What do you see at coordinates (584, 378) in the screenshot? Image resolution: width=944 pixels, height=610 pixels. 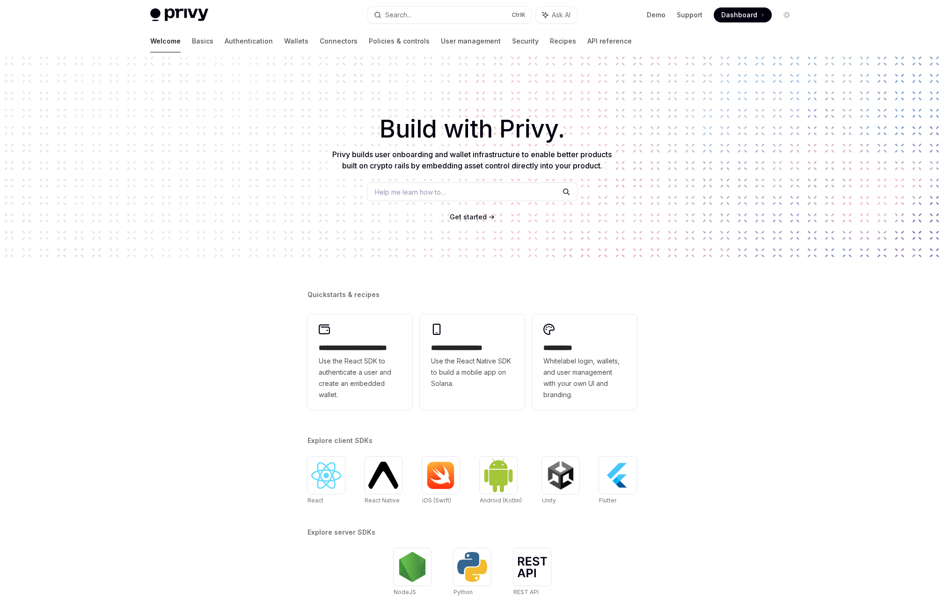 I see `span: Whitelabel login, wallets, and user management with your own UI and branding.` at bounding box center [584, 378].